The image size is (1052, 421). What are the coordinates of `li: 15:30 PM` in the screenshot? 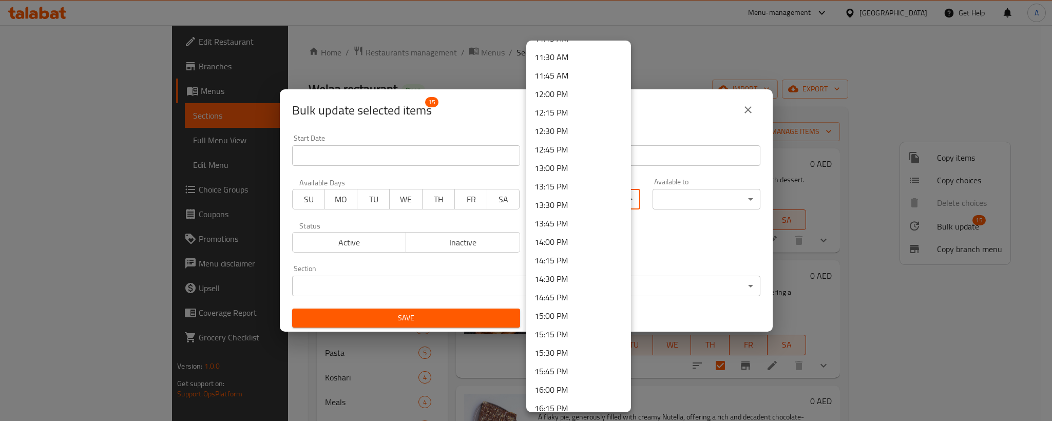 It's located at (579, 353).